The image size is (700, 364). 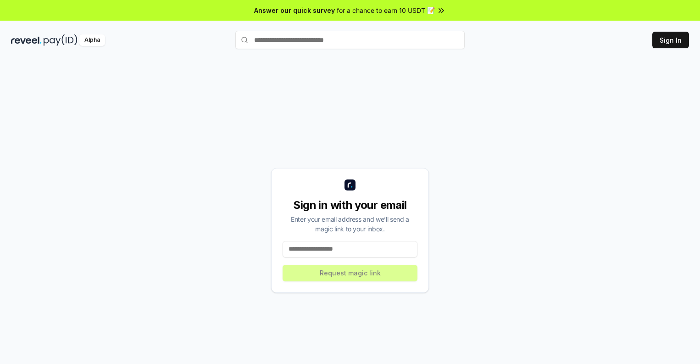 What do you see at coordinates (294, 10) in the screenshot?
I see `span: Answer our quick survey` at bounding box center [294, 10].